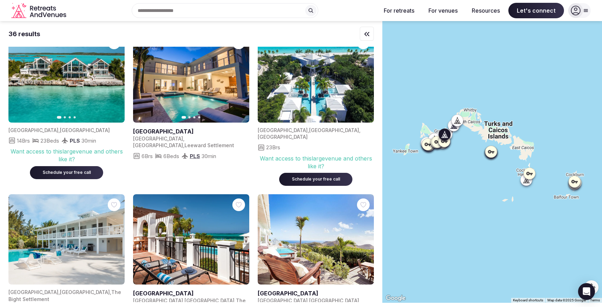 This screenshot has width=602, height=307. I want to click on button: Keyboard shortcuts, so click(528, 301).